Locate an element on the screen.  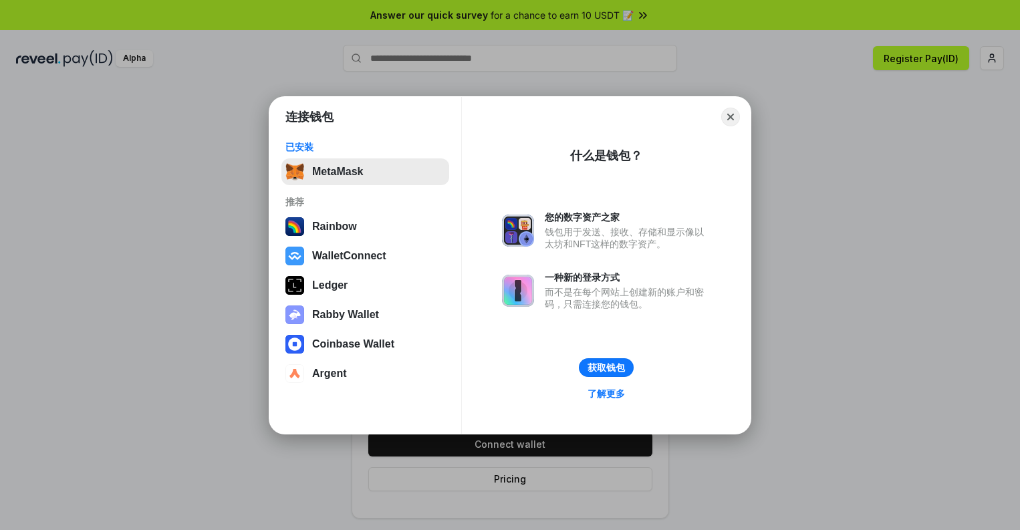
button: Coinbase Wallet is located at coordinates (365, 344).